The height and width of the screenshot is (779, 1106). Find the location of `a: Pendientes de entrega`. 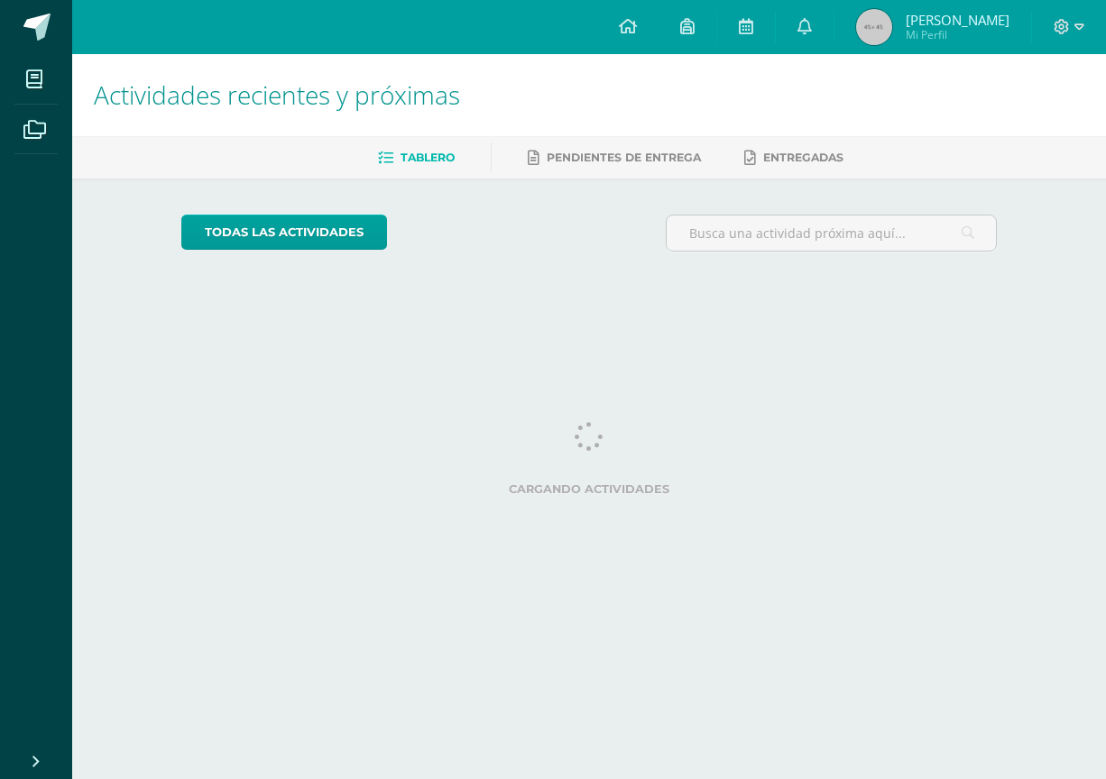

a: Pendientes de entrega is located at coordinates (614, 158).